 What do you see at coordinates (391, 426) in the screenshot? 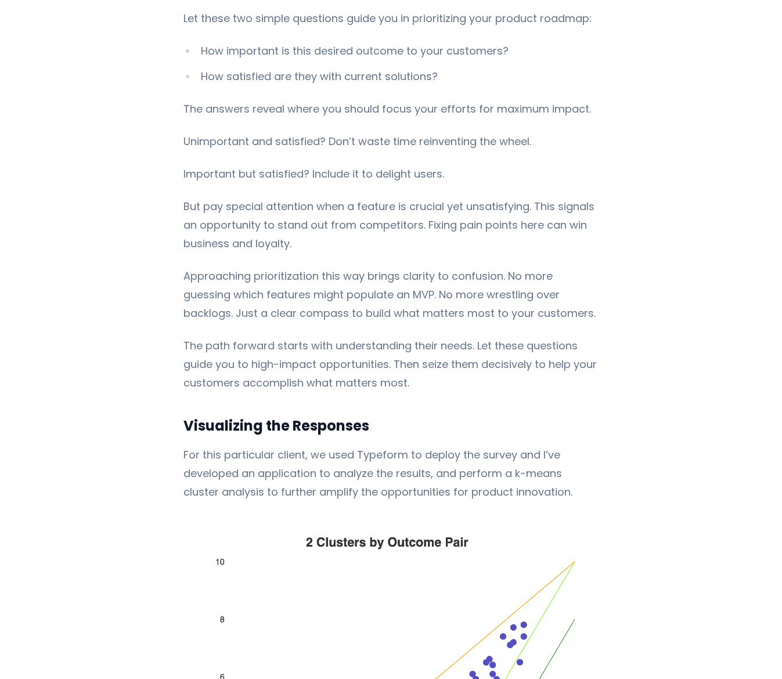
I see `h3: Visualizing the Responses` at bounding box center [391, 426].